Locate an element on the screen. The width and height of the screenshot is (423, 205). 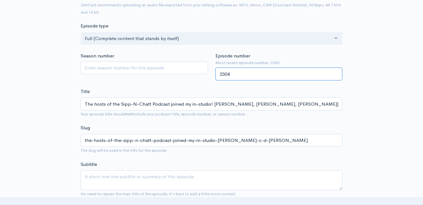
small: The slug will be used in the URL for the episode. is located at coordinates (124, 150).